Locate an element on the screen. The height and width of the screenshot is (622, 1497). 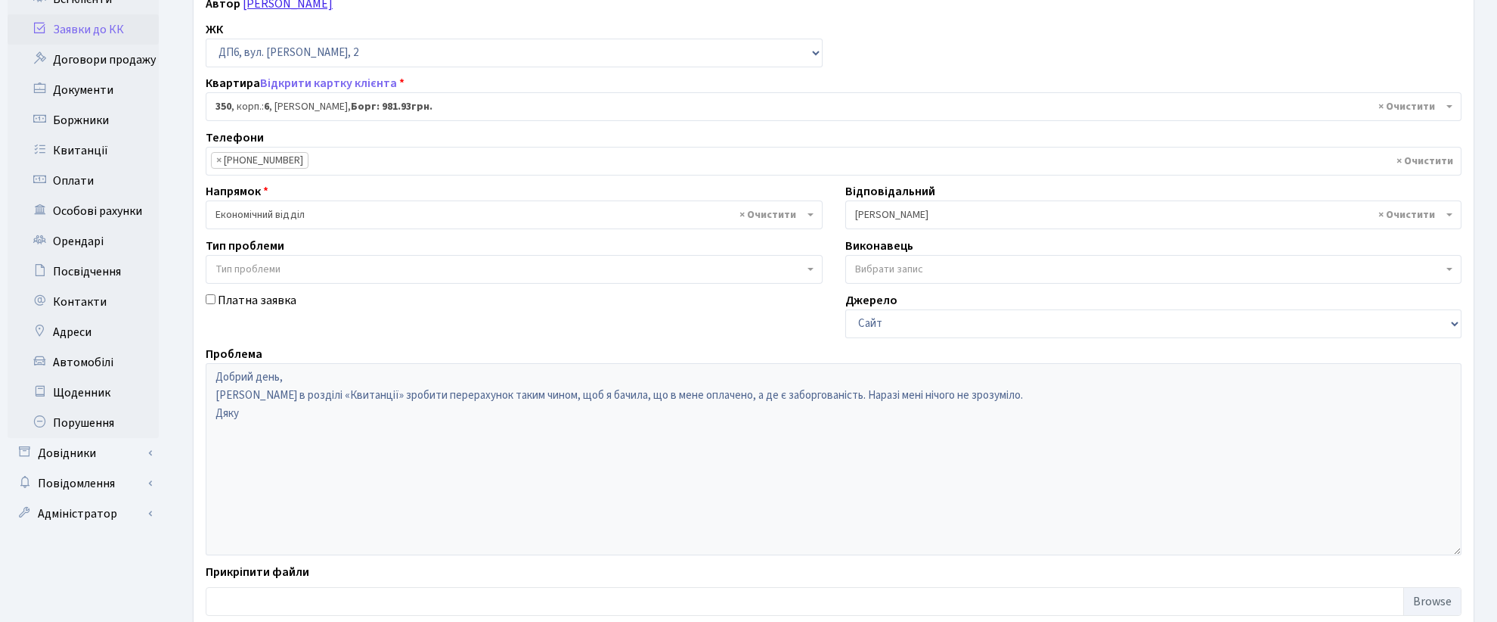
a: Орендарі is located at coordinates (83, 241).